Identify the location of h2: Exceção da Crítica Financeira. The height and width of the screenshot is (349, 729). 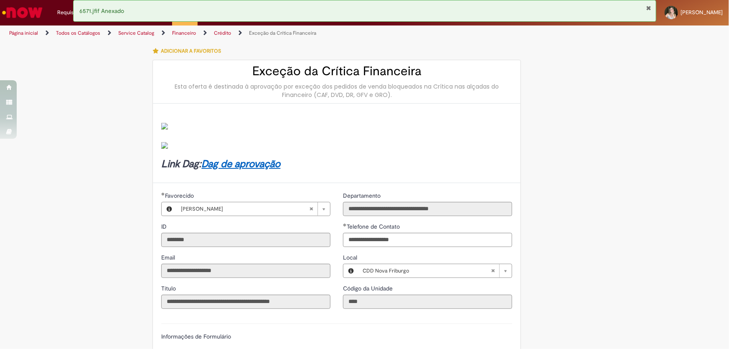
(337, 71).